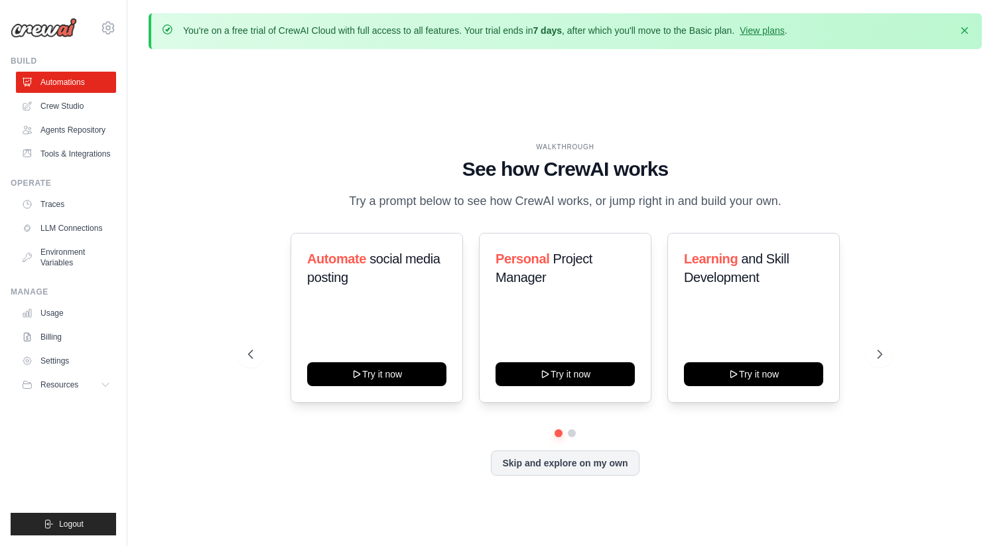 The image size is (1003, 546). I want to click on a: Traces, so click(66, 204).